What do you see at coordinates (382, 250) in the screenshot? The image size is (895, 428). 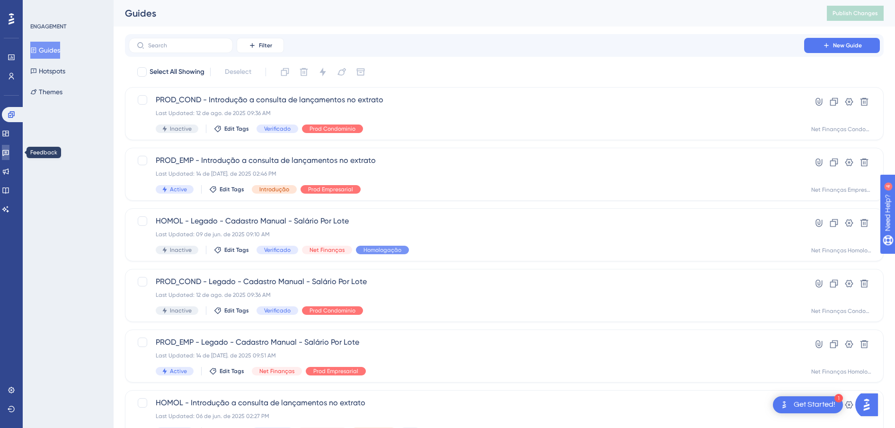 I see `span: Homologação` at bounding box center [382, 250].